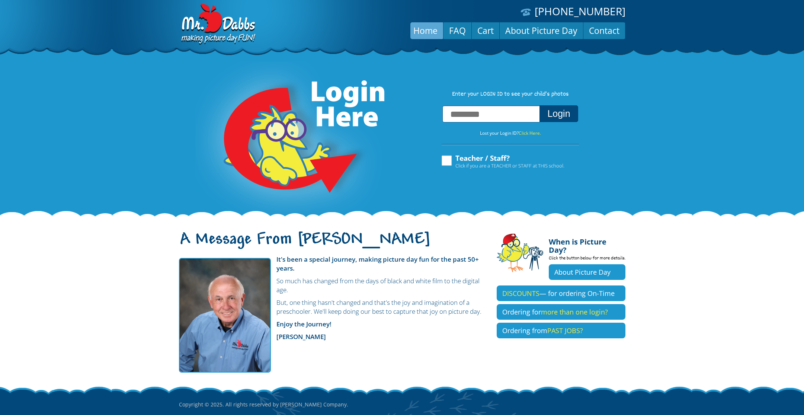 Image resolution: width=804 pixels, height=415 pixels. I want to click on span: more than one login?, so click(574, 312).